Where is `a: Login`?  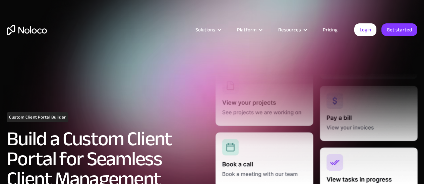
a: Login is located at coordinates (365, 30).